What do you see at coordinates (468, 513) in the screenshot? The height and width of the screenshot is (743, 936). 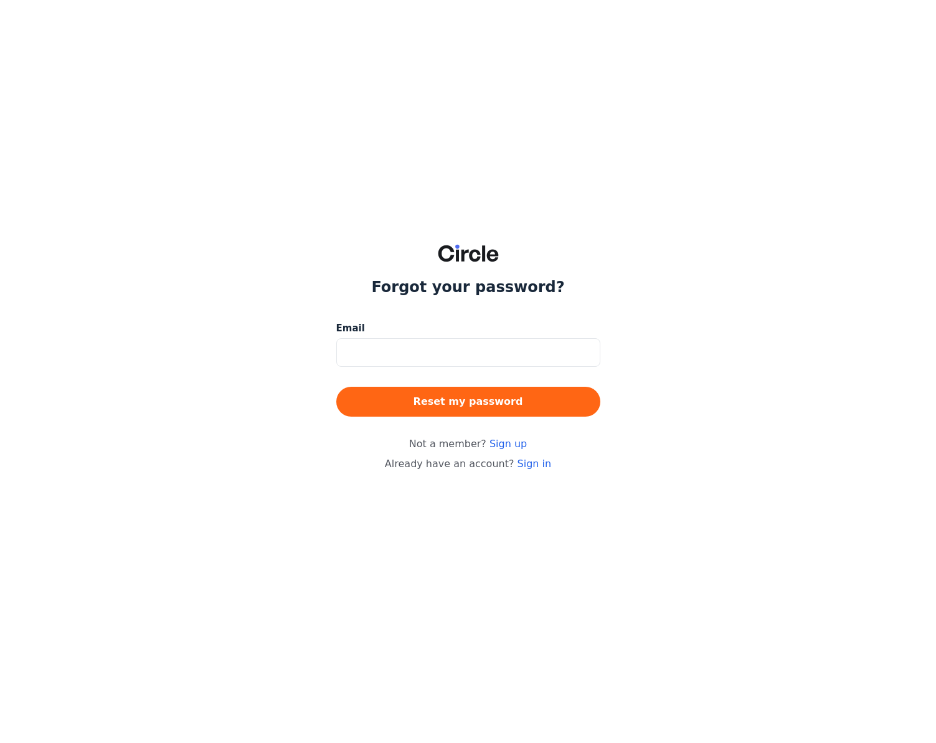 I see `a: Powered by Circle` at bounding box center [468, 513].